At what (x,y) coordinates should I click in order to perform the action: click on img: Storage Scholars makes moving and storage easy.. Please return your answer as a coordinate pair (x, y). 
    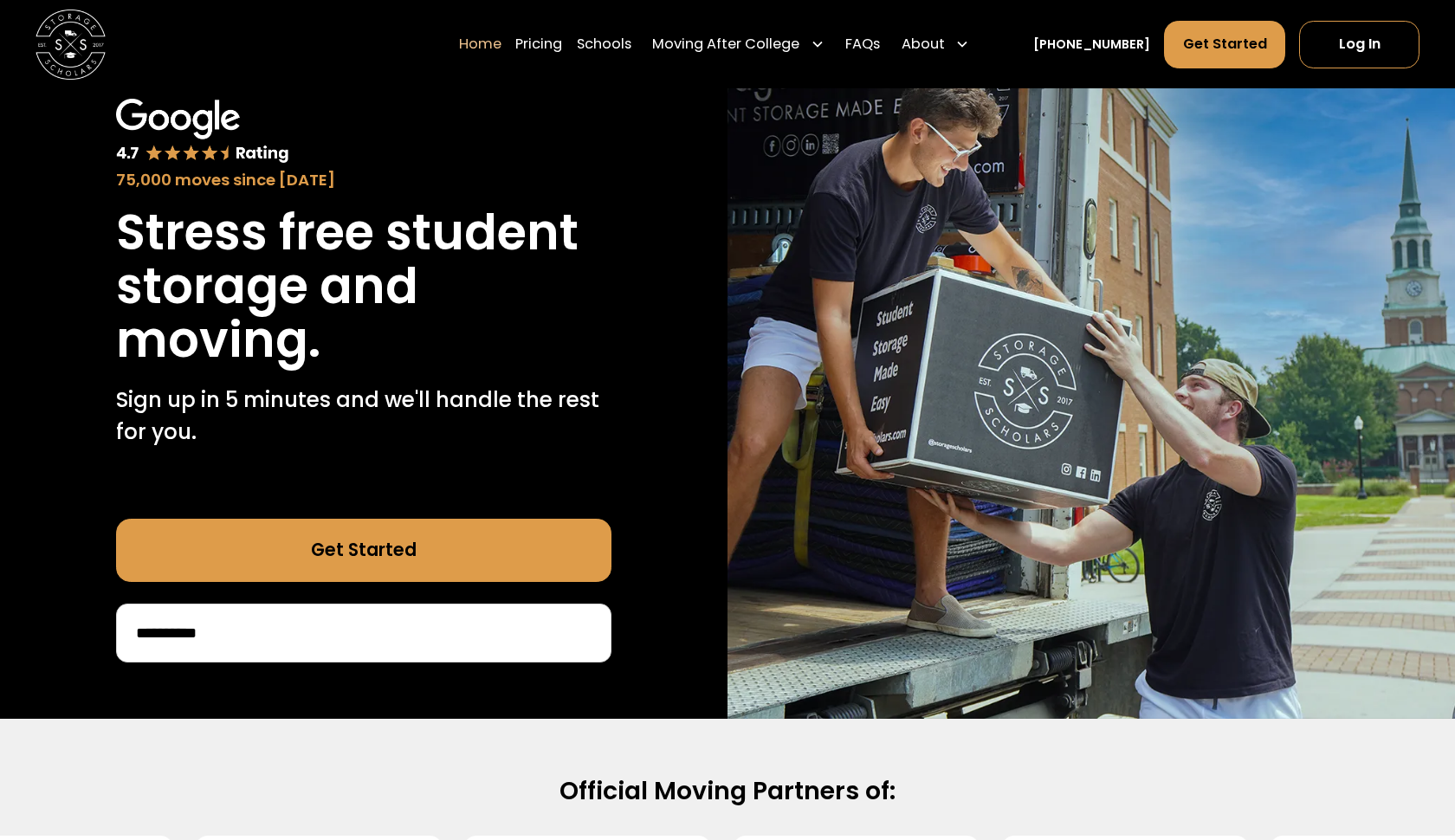
    Looking at the image, I should click on (1091, 380).